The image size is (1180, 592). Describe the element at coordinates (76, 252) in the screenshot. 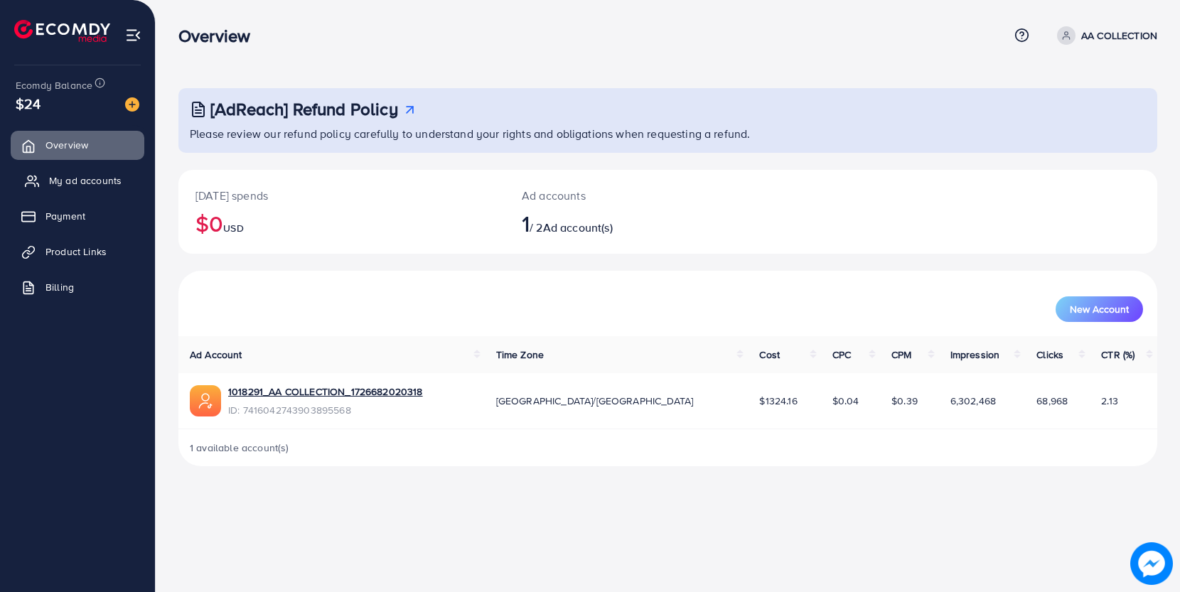

I see `span: Product Links` at that location.